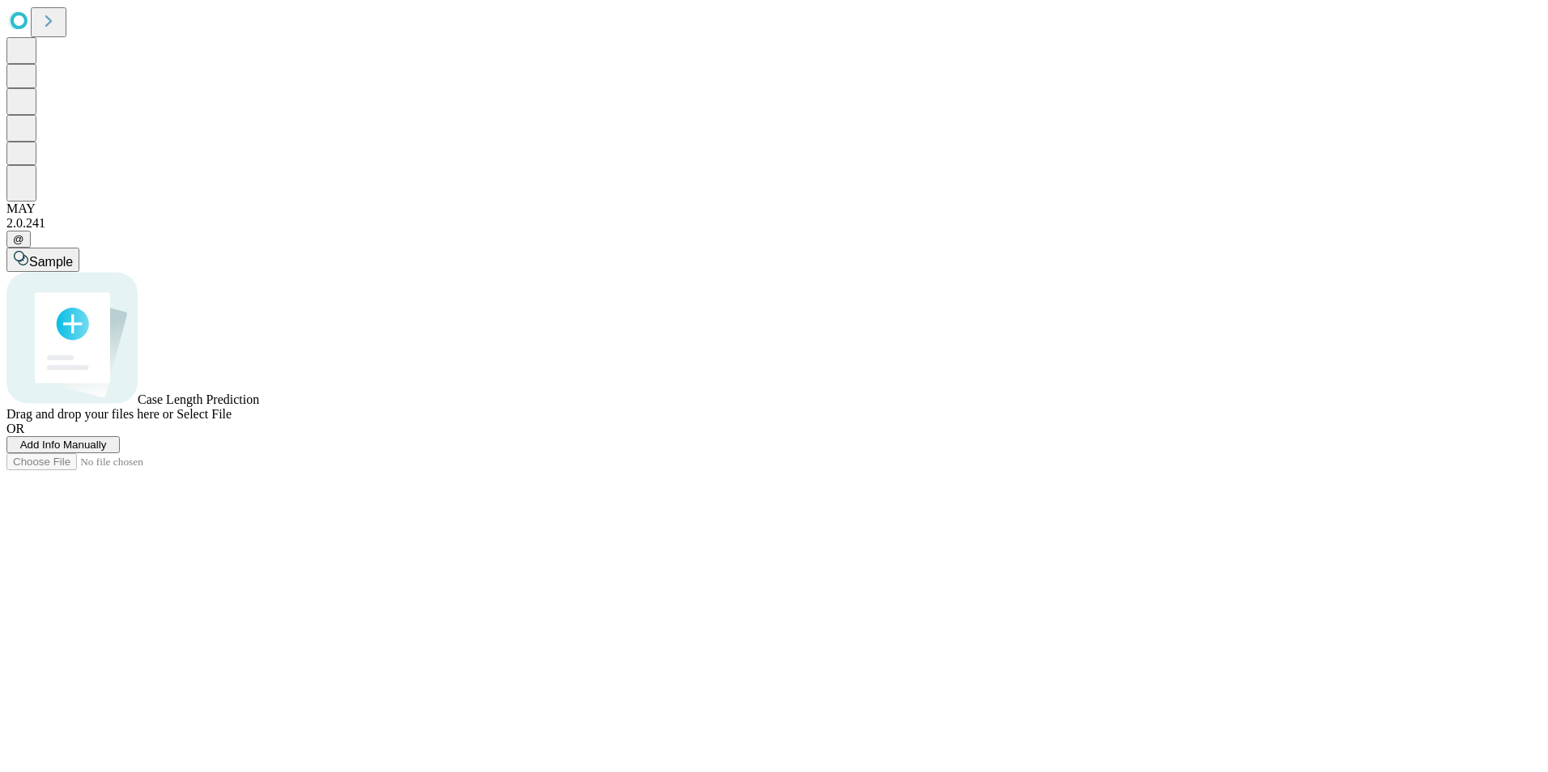 This screenshot has height=772, width=1548. What do you see at coordinates (774, 209) in the screenshot?
I see `div: MAY` at bounding box center [774, 209].